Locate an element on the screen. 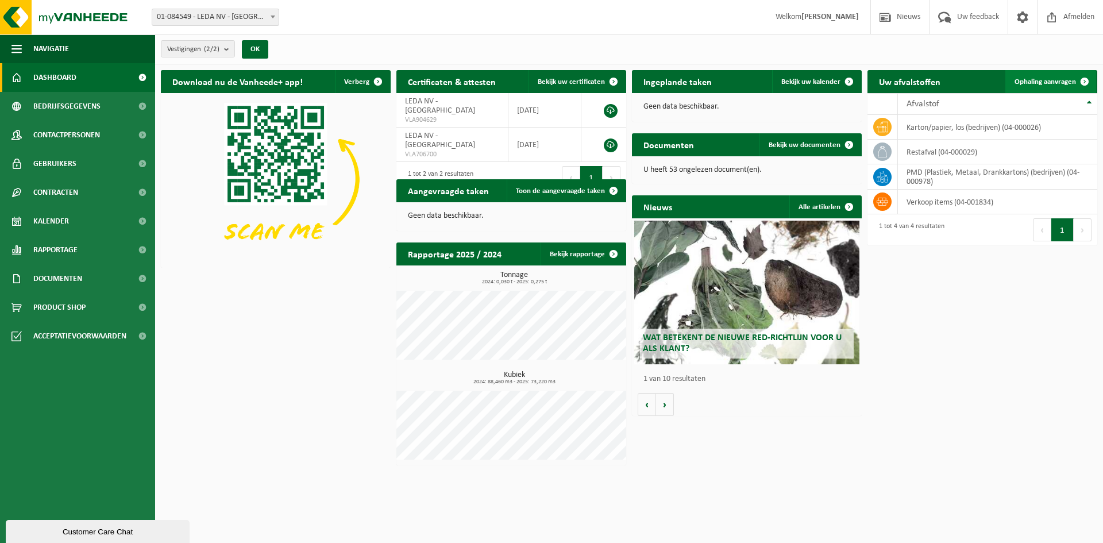 Image resolution: width=1103 pixels, height=543 pixels. div: 1 tot 4 van 4 resultaten is located at coordinates (908, 230).